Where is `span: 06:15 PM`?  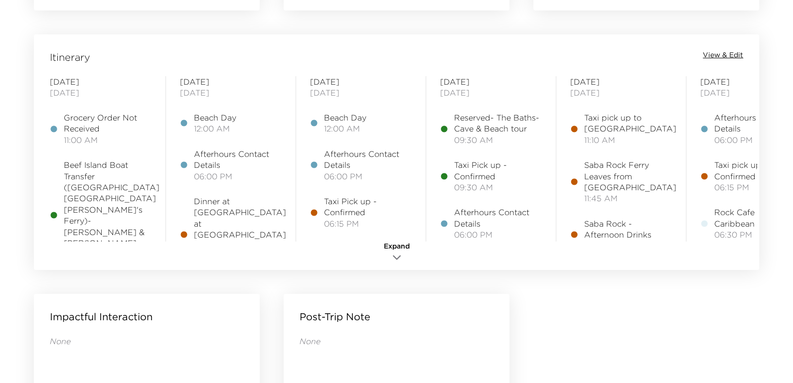 span: 06:15 PM is located at coordinates (368, 224).